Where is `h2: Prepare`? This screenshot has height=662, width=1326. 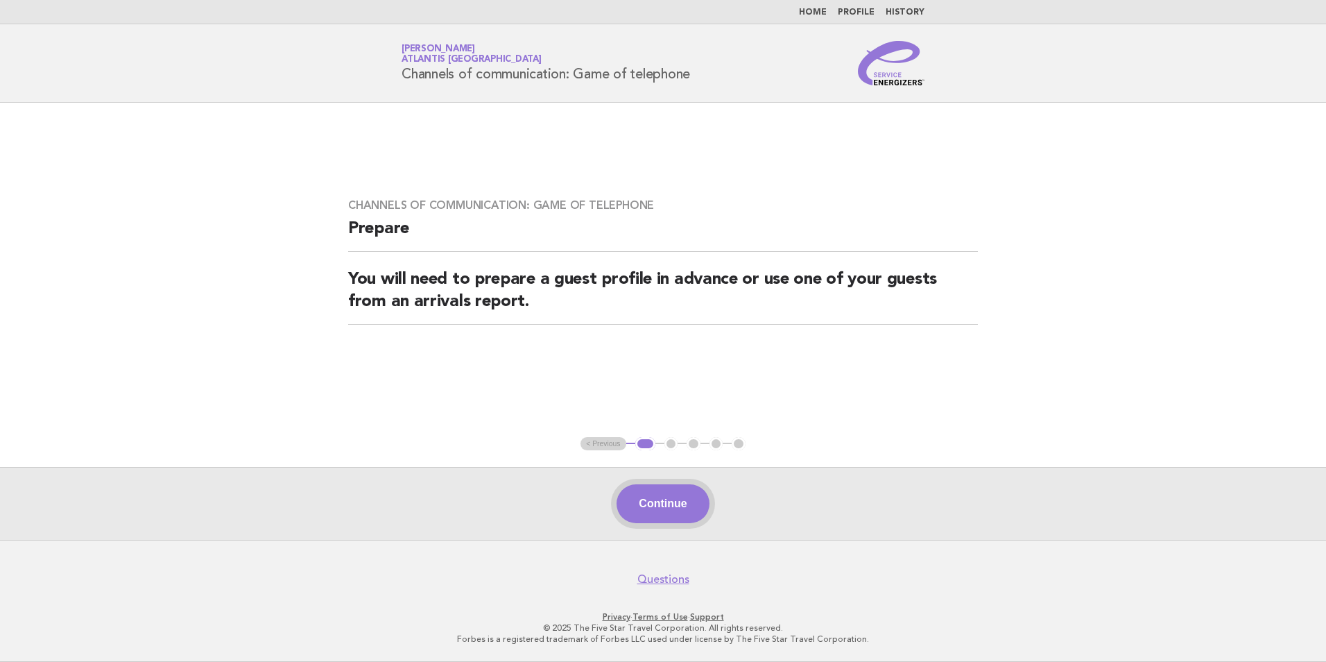 h2: Prepare is located at coordinates (663, 234).